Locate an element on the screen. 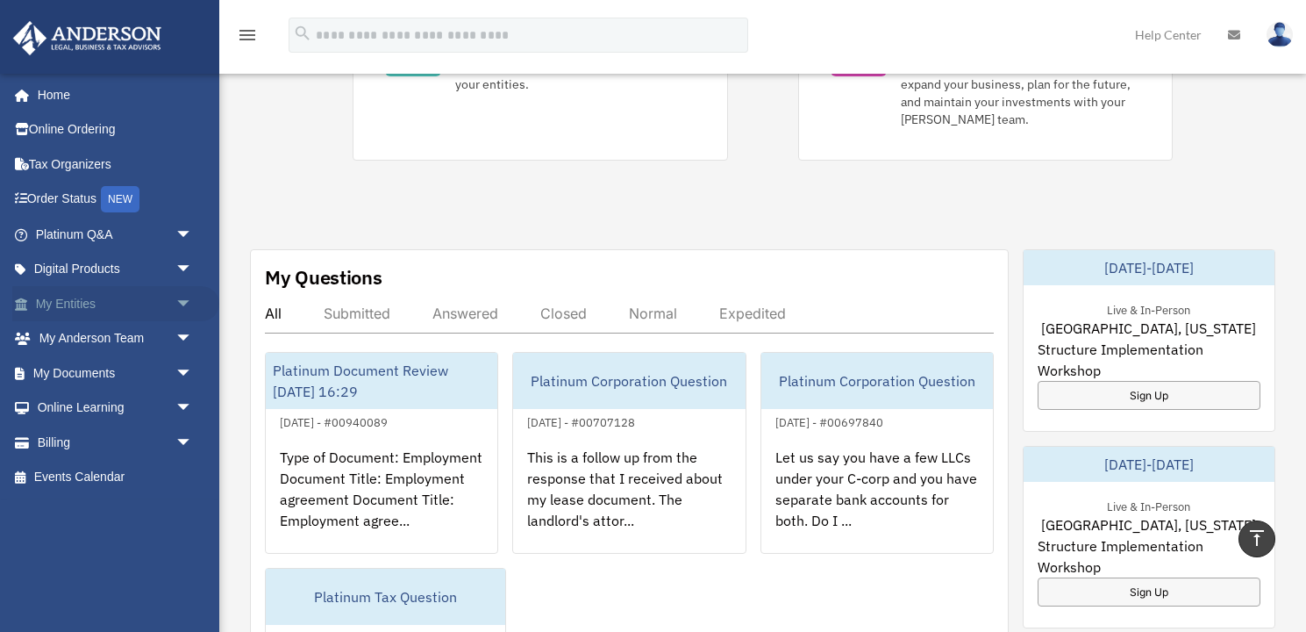  div: Expedited is located at coordinates (753, 313).